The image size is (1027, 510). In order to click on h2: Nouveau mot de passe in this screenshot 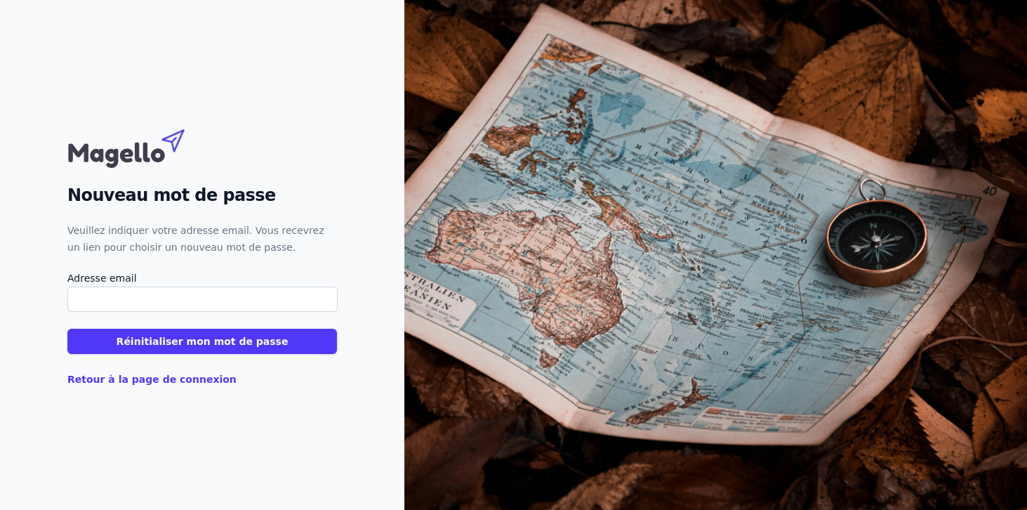, I will do `click(202, 195)`.